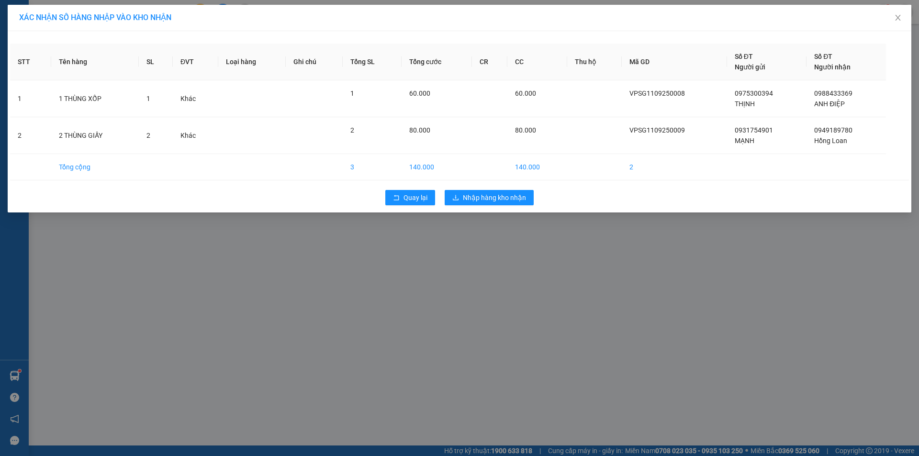  Describe the element at coordinates (898, 18) in the screenshot. I see `button: Close` at that location.